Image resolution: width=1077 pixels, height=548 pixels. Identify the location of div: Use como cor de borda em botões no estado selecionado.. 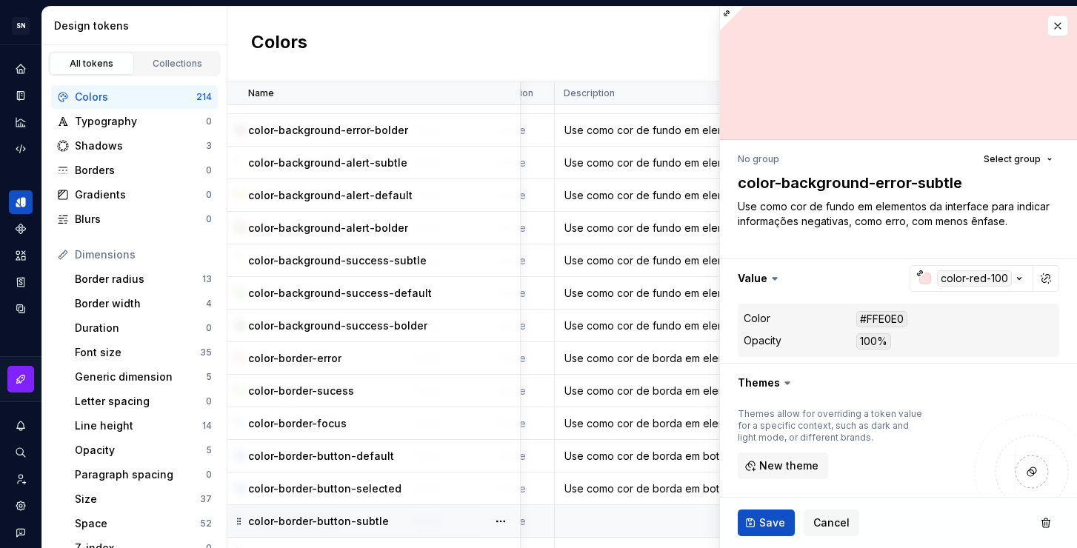
(690, 489).